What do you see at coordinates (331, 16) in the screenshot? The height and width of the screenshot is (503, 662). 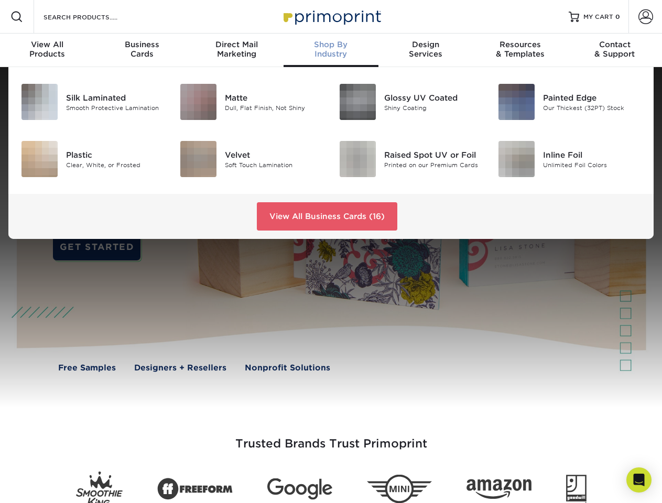 I see `img: Primoprint` at bounding box center [331, 16].